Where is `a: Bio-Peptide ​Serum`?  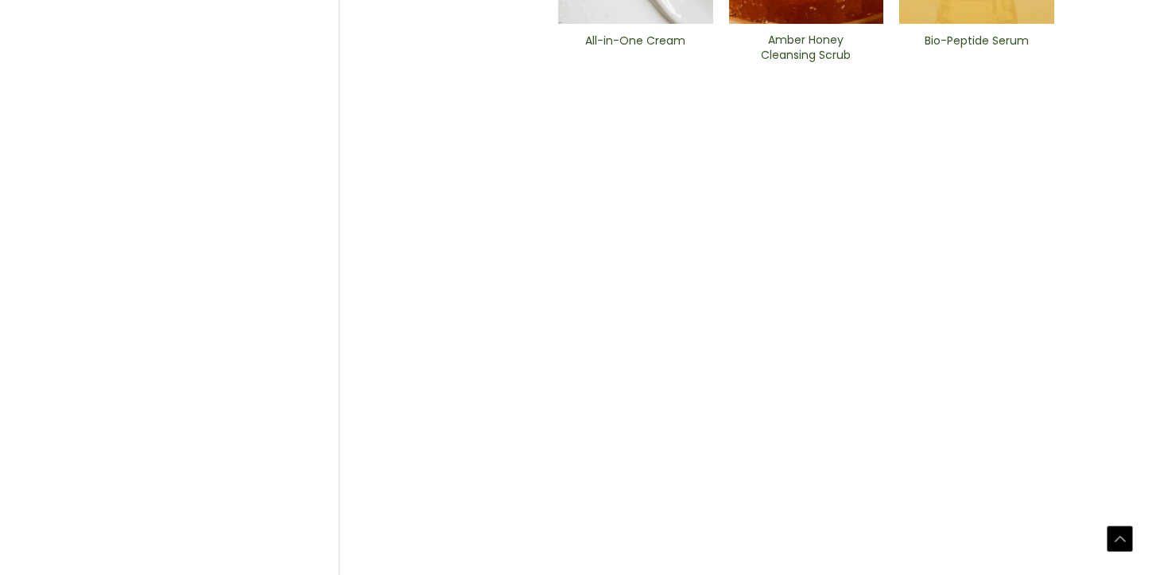
a: Bio-Peptide ​Serum is located at coordinates (977, 51).